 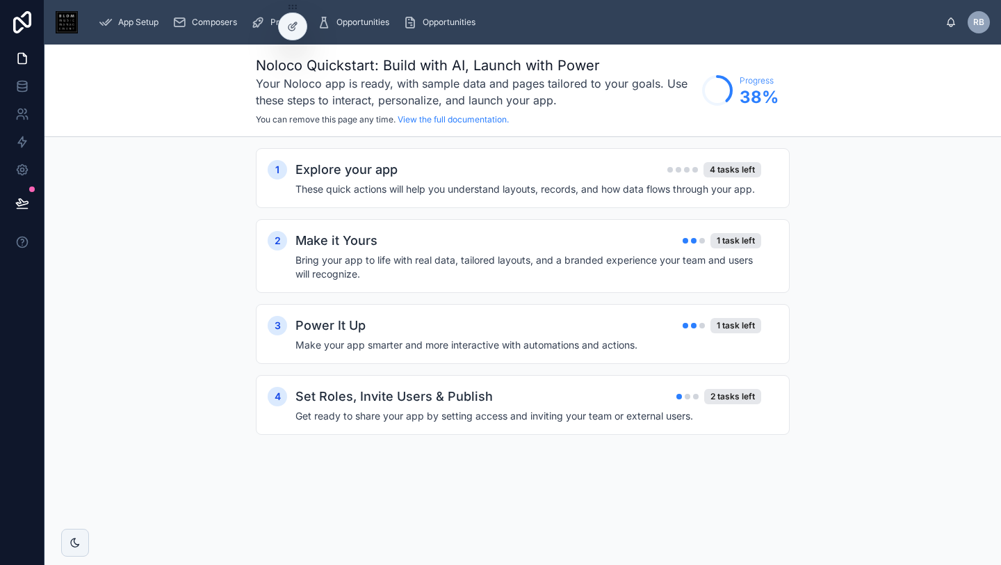 What do you see at coordinates (131, 22) in the screenshot?
I see `a: App Setup` at bounding box center [131, 22].